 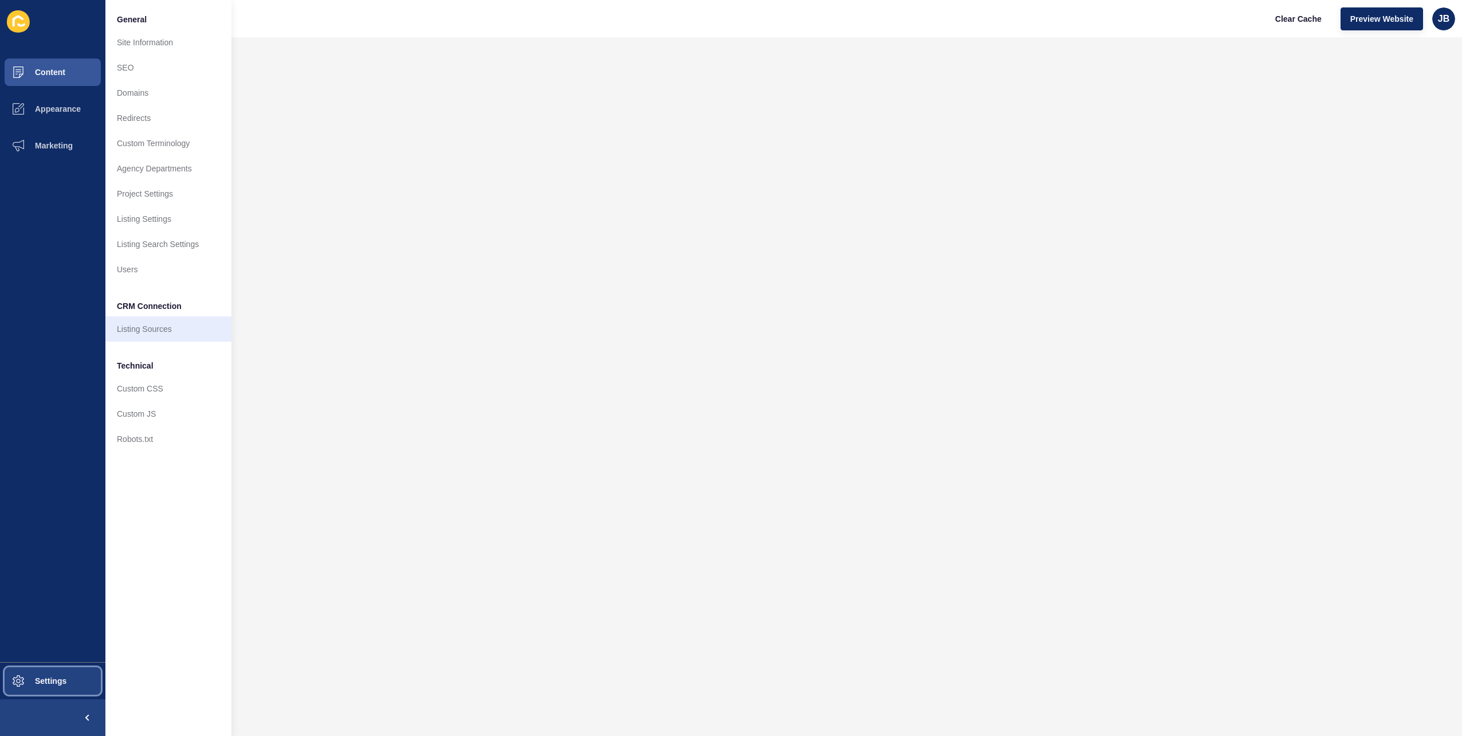 What do you see at coordinates (1382, 19) in the screenshot?
I see `span: Preview Website` at bounding box center [1382, 19].